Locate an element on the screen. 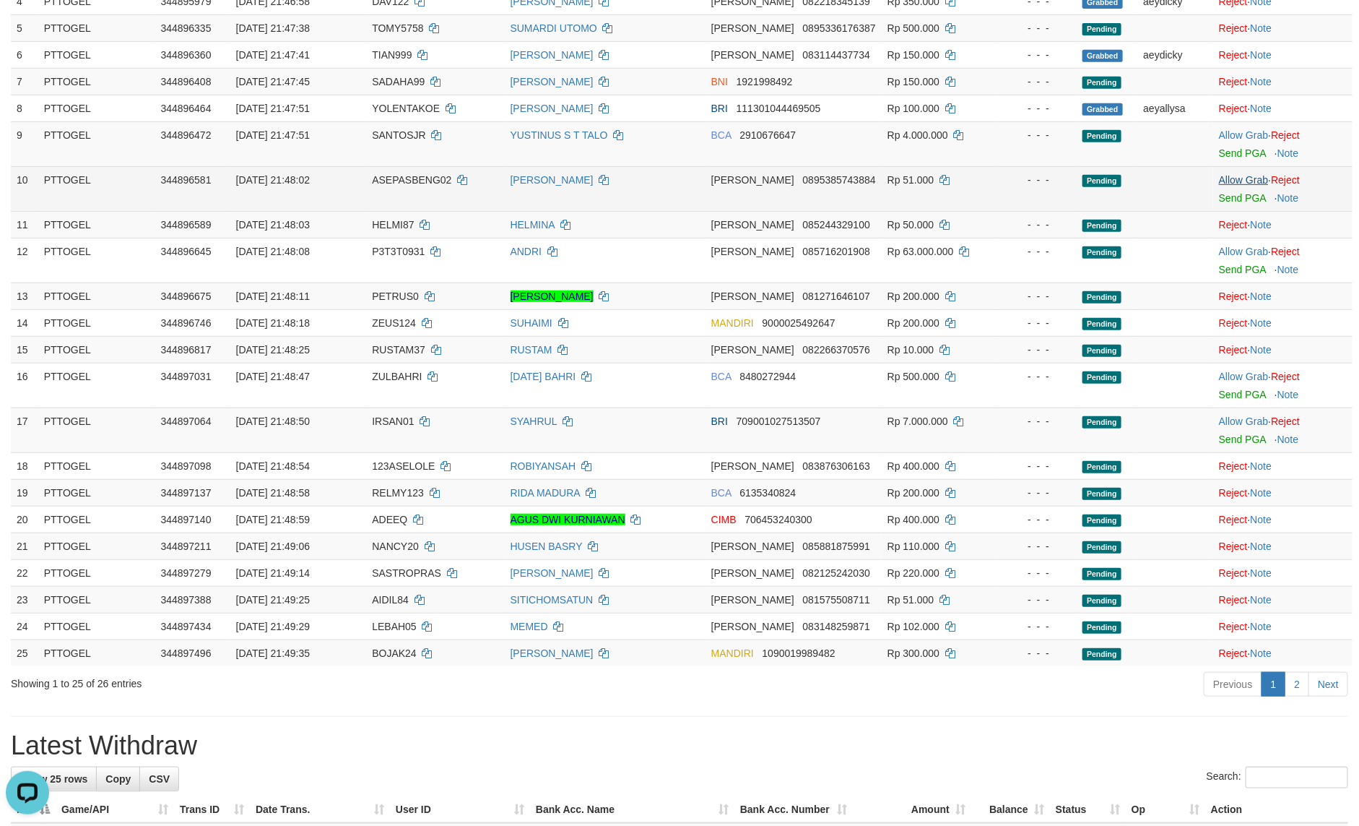 The height and width of the screenshot is (826, 1359). span: CIMB is located at coordinates (724, 519).